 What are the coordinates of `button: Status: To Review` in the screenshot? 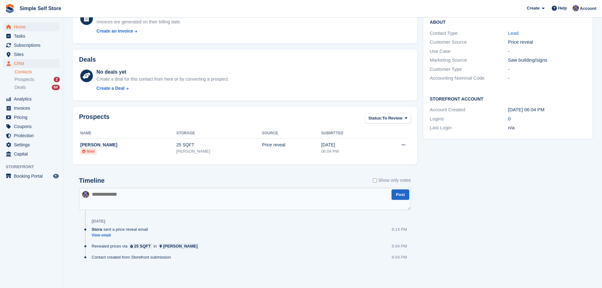 It's located at (388, 118).